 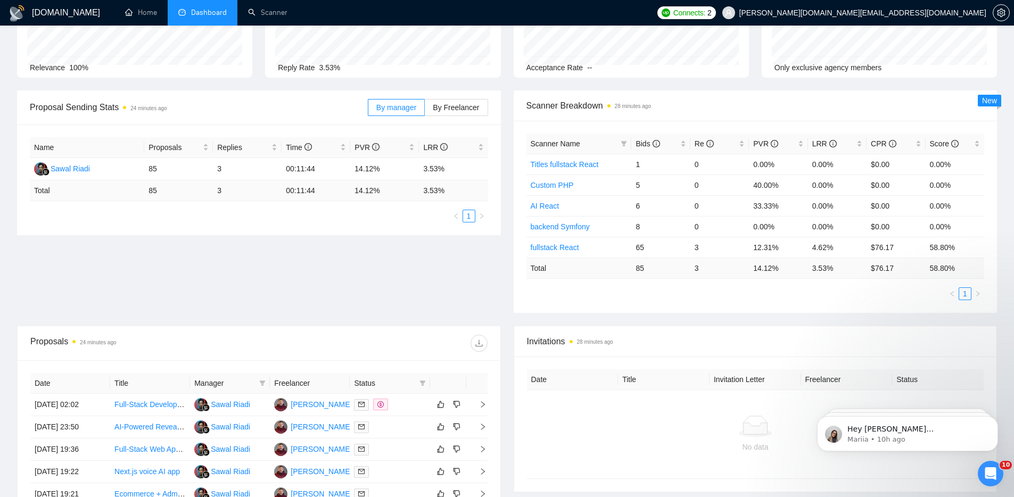 What do you see at coordinates (896, 247) in the screenshot?
I see `td: $76.17` at bounding box center [896, 247].